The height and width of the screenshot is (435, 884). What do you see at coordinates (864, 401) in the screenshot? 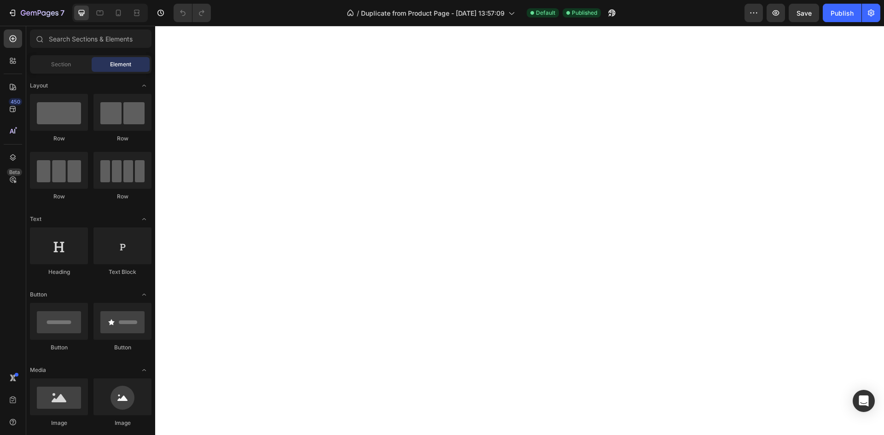
I see `div: Open Intercom Messenger` at bounding box center [864, 401].